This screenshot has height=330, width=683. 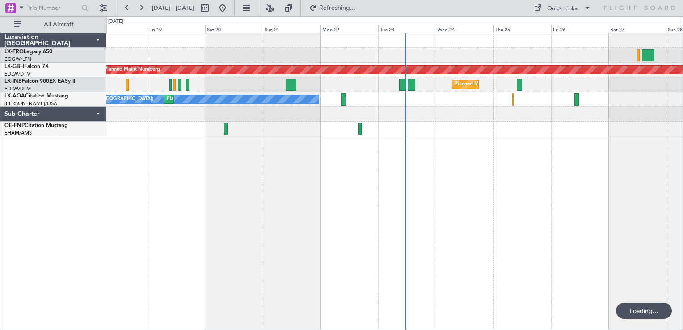 What do you see at coordinates (349, 29) in the screenshot?
I see `div: Mon 22` at bounding box center [349, 29].